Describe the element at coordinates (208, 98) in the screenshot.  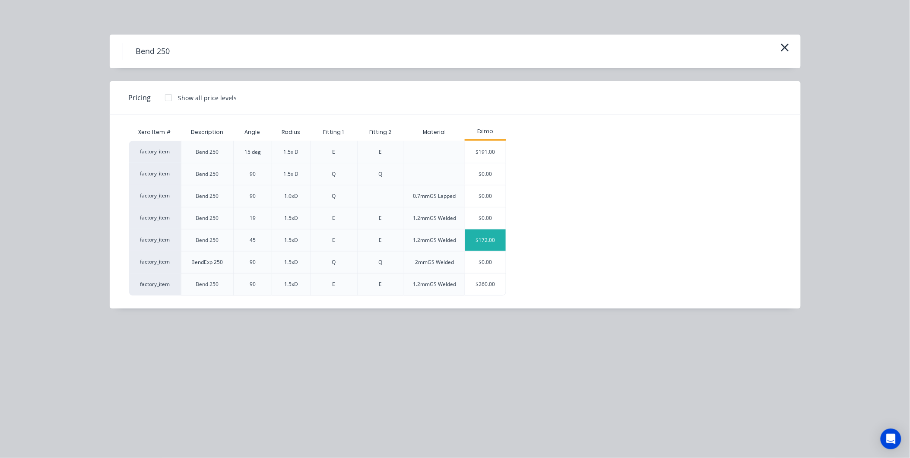
I see `div: Show all price levels` at that location.